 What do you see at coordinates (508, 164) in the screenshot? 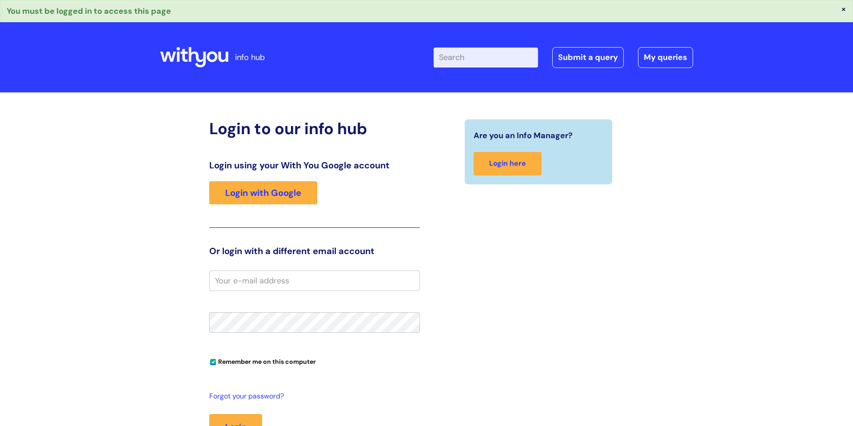
I see `a: Login here` at bounding box center [508, 164].